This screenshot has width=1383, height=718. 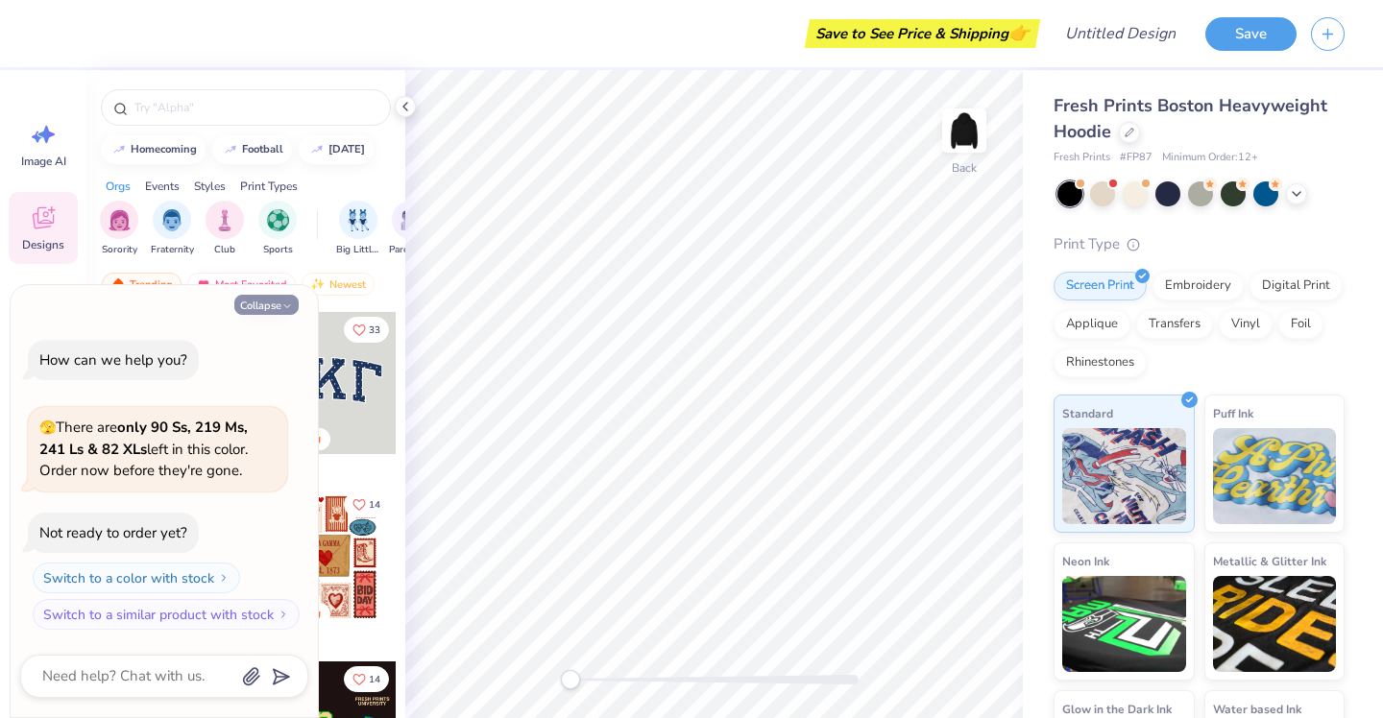 What do you see at coordinates (113, 360) in the screenshot?
I see `div: How can we help you?` at bounding box center [113, 360].